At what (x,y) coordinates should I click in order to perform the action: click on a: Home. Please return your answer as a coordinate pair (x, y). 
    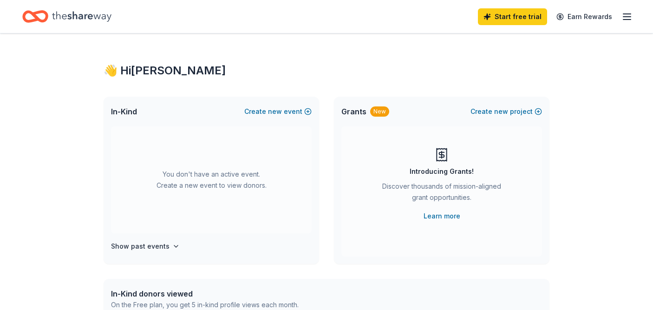
    Looking at the image, I should click on (67, 16).